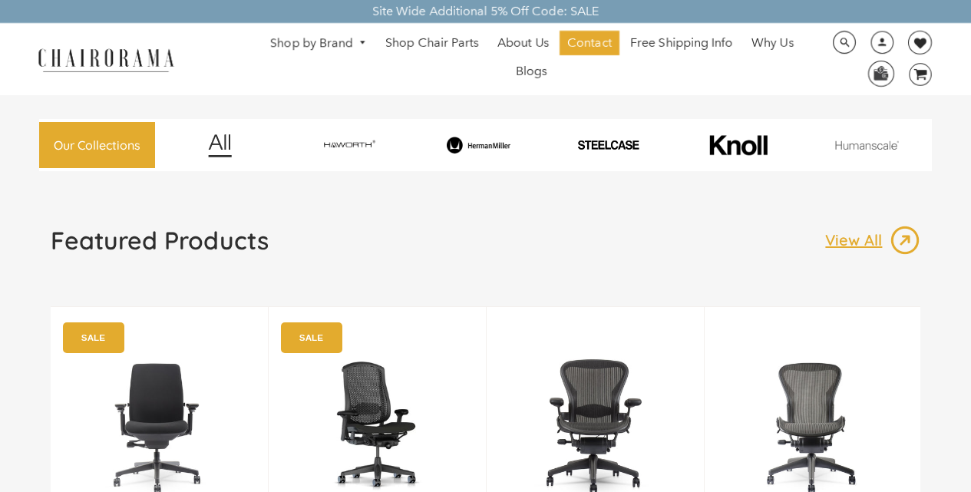 The image size is (971, 492). I want to click on span: Shop Chair Parts, so click(432, 43).